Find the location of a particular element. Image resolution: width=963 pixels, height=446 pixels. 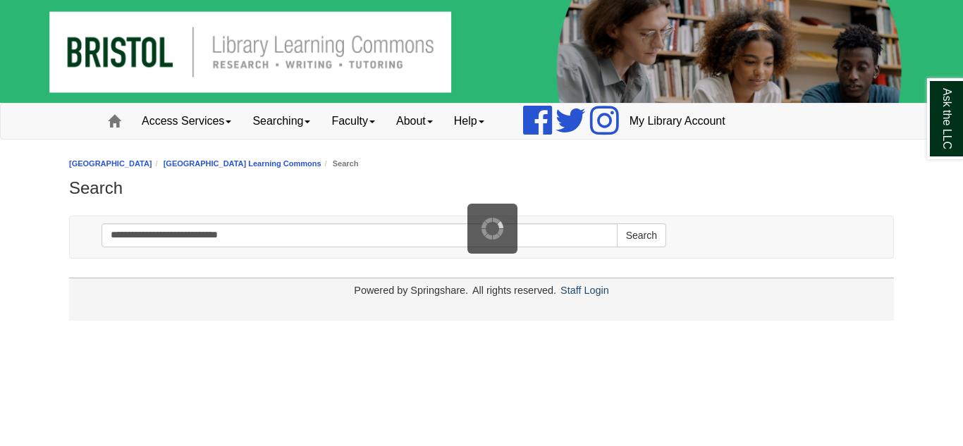

img: Working... is located at coordinates (492, 228).